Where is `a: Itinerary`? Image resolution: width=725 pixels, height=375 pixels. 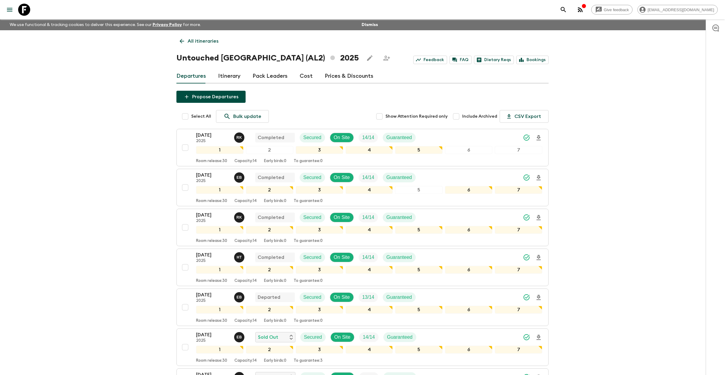
a: Itinerary is located at coordinates (229, 76).